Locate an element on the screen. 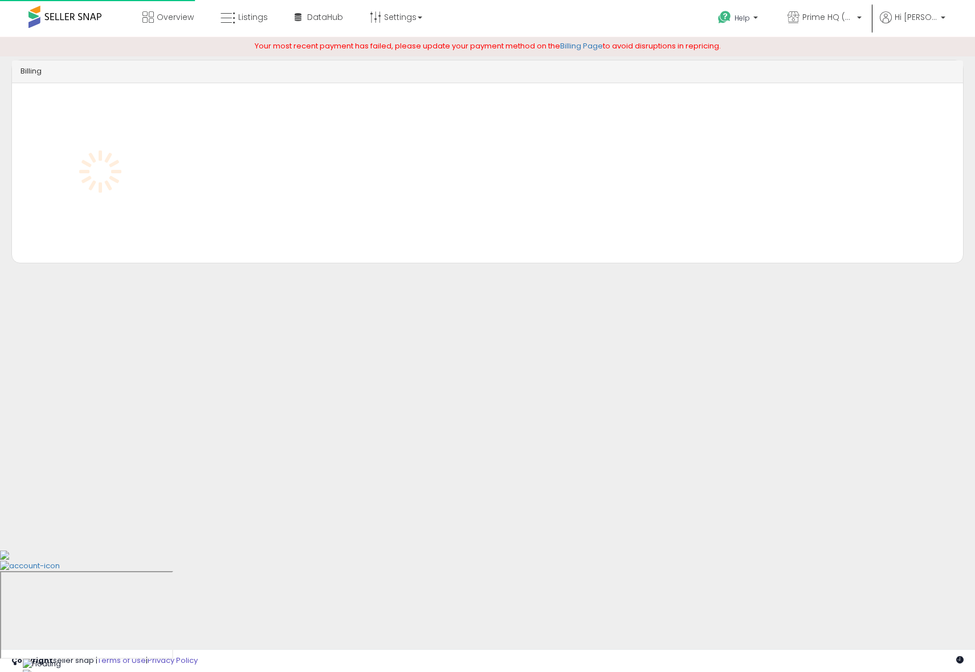 The width and height of the screenshot is (975, 672). span: Listings is located at coordinates (253, 17).